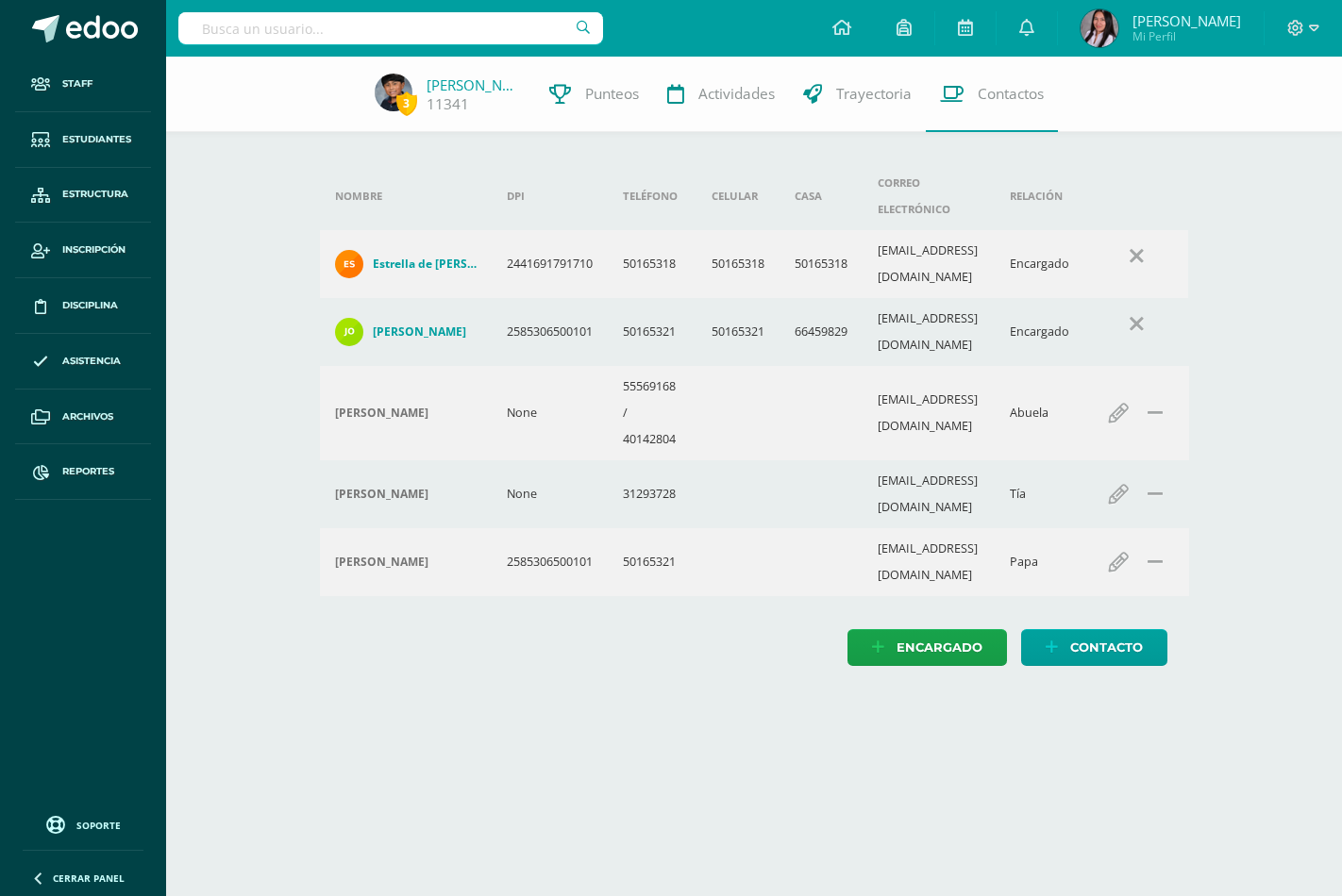  Describe the element at coordinates (83, 140) in the screenshot. I see `a: Estudiantes` at that location.